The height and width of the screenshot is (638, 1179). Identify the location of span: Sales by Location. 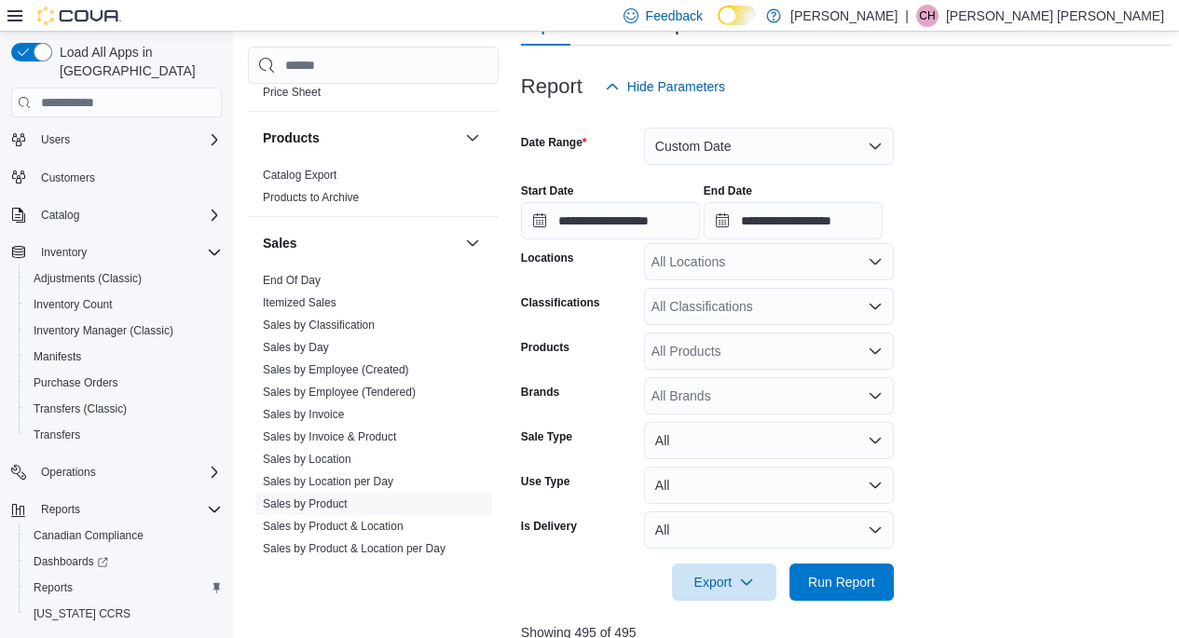
(307, 459).